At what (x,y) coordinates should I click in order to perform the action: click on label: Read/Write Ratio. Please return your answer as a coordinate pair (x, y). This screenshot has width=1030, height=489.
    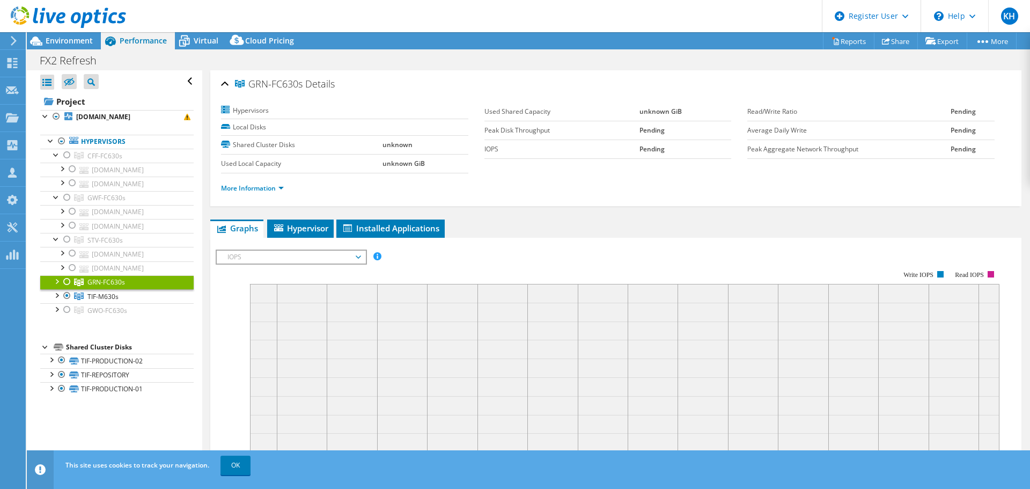
    Looking at the image, I should click on (849, 112).